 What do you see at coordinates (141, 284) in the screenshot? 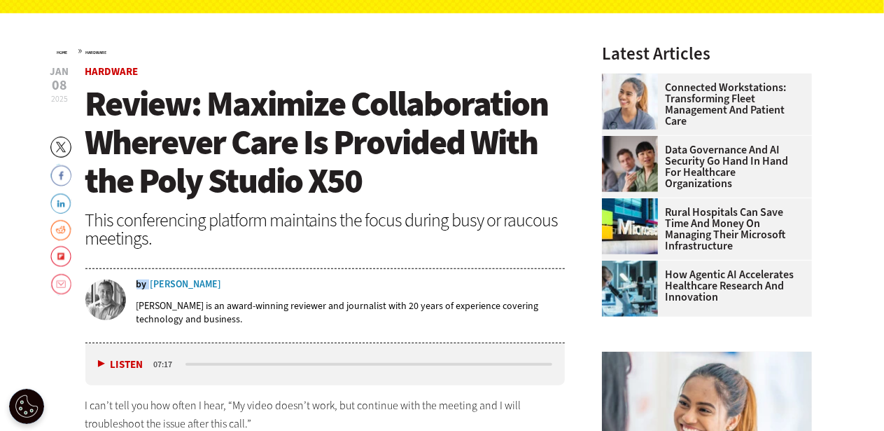
I see `span: by` at bounding box center [141, 284].